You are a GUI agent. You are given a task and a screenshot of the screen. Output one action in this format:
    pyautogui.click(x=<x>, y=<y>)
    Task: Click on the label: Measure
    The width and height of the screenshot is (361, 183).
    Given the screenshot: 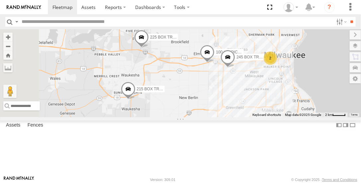 What is the action you would take?
    pyautogui.click(x=8, y=68)
    